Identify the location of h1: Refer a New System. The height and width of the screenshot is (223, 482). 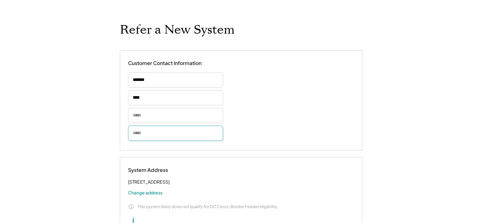
(177, 30).